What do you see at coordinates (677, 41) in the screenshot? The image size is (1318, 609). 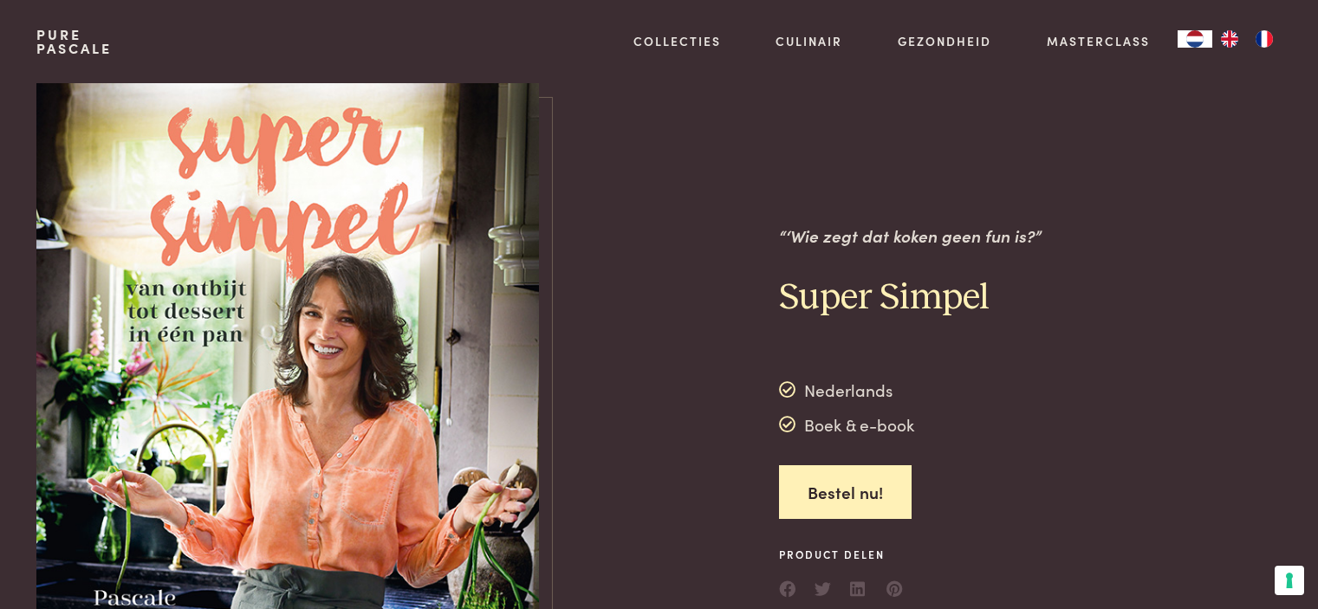 I see `a: Collecties` at bounding box center [677, 41].